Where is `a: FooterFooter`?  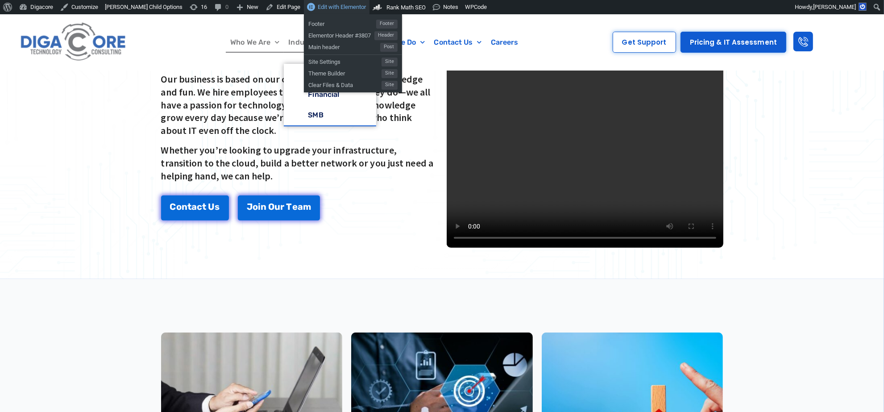
a: FooterFooter is located at coordinates (353, 23).